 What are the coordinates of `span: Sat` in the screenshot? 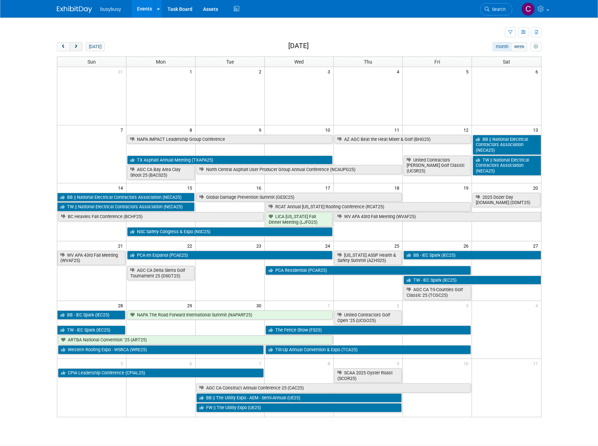 It's located at (506, 62).